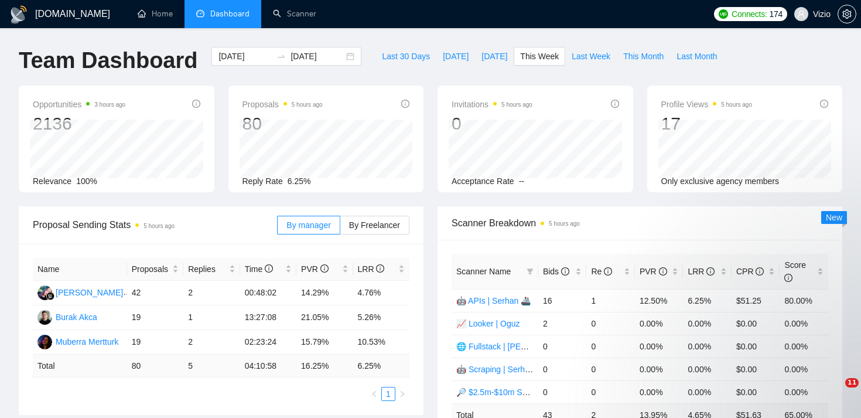  I want to click on td: 0.00%, so click(707, 391).